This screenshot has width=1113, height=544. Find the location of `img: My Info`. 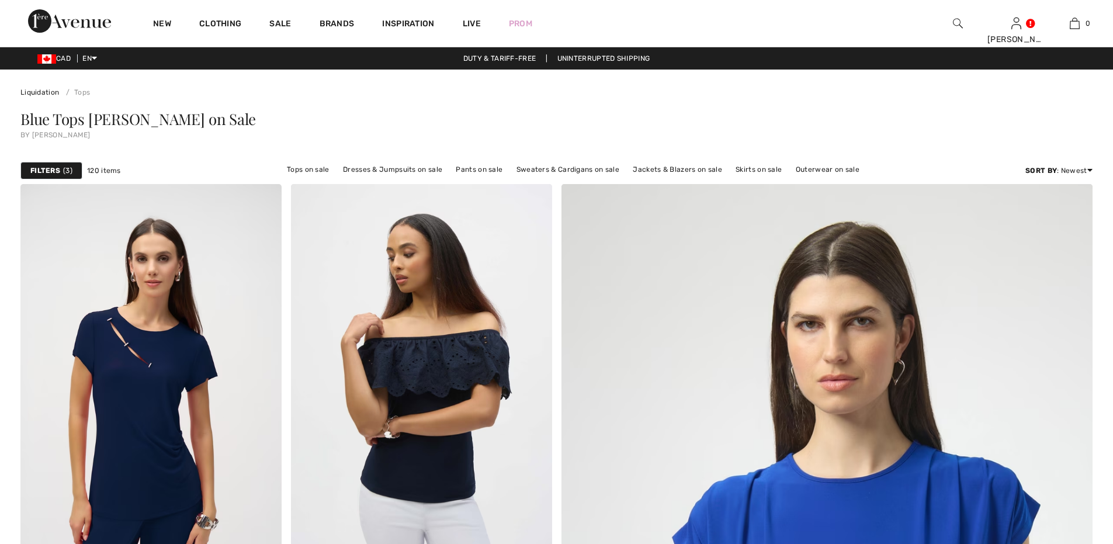

img: My Info is located at coordinates (1016, 23).